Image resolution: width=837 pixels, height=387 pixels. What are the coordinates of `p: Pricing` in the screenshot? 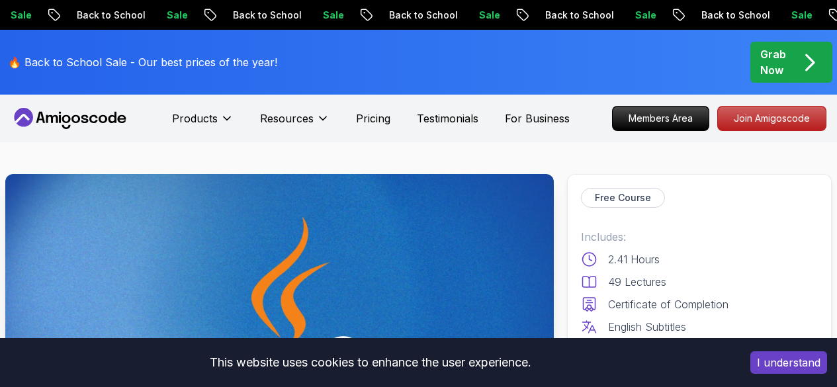 It's located at (373, 118).